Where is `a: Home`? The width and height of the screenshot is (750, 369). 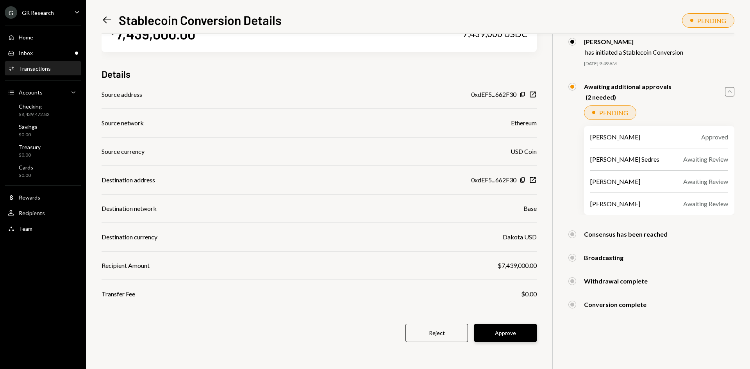
a: Home is located at coordinates (43, 37).